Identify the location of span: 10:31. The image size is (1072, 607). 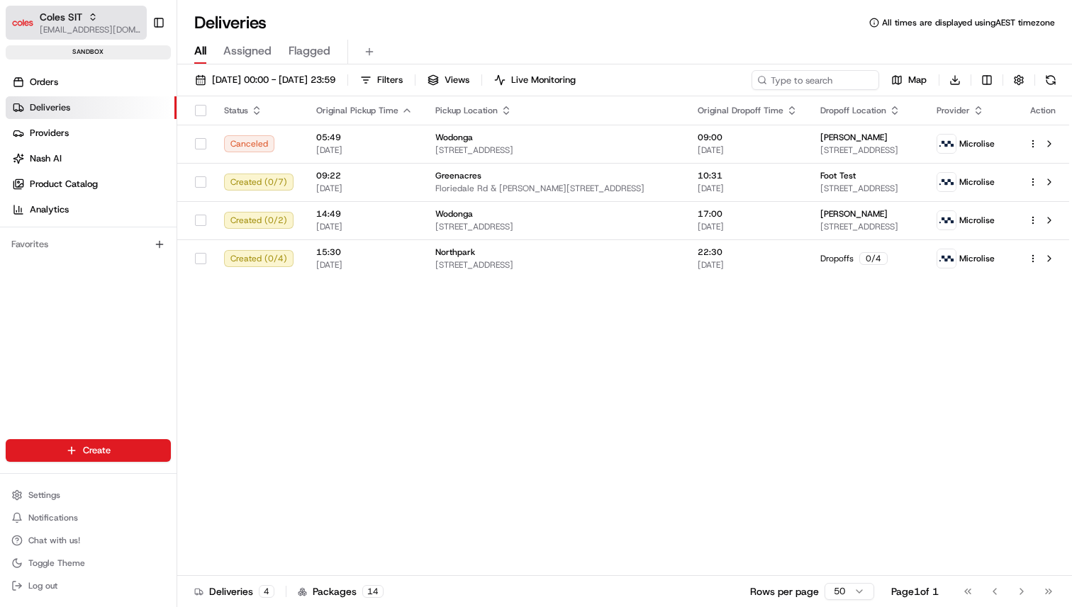
(747, 176).